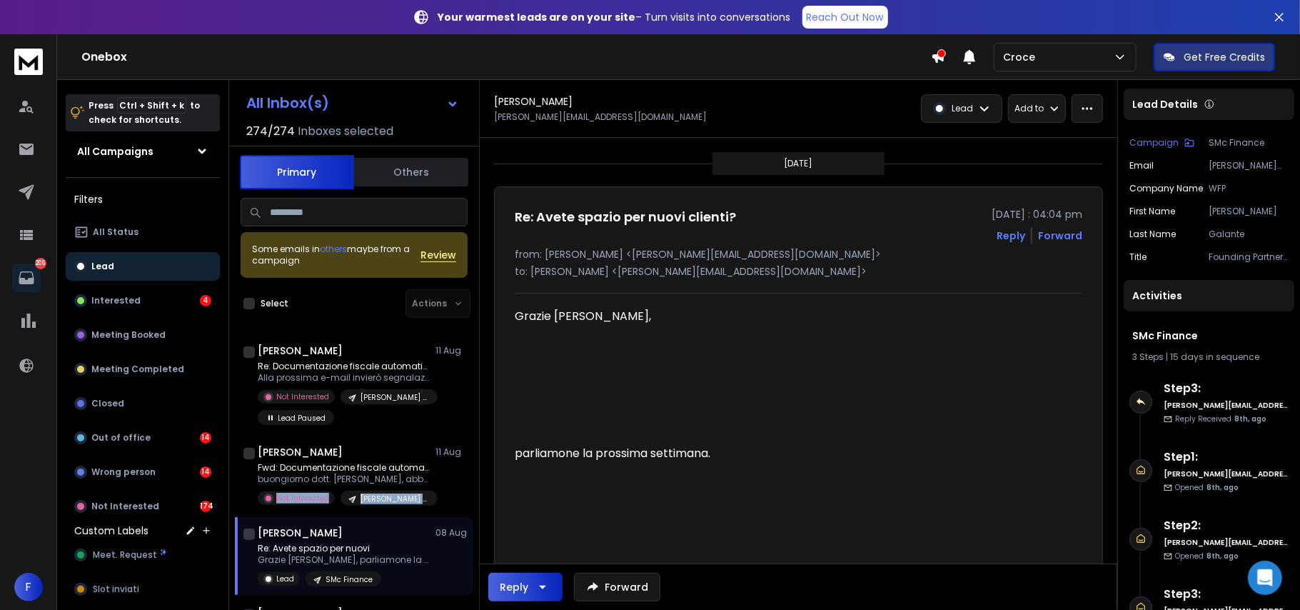 This screenshot has height=610, width=1300. Describe the element at coordinates (26, 278) in the screenshot. I see `a: 206` at that location.